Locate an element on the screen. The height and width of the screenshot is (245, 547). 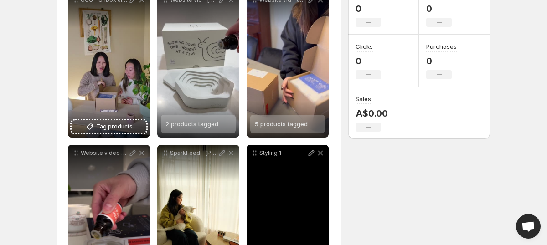
span: 5 products tagged is located at coordinates (281, 124).